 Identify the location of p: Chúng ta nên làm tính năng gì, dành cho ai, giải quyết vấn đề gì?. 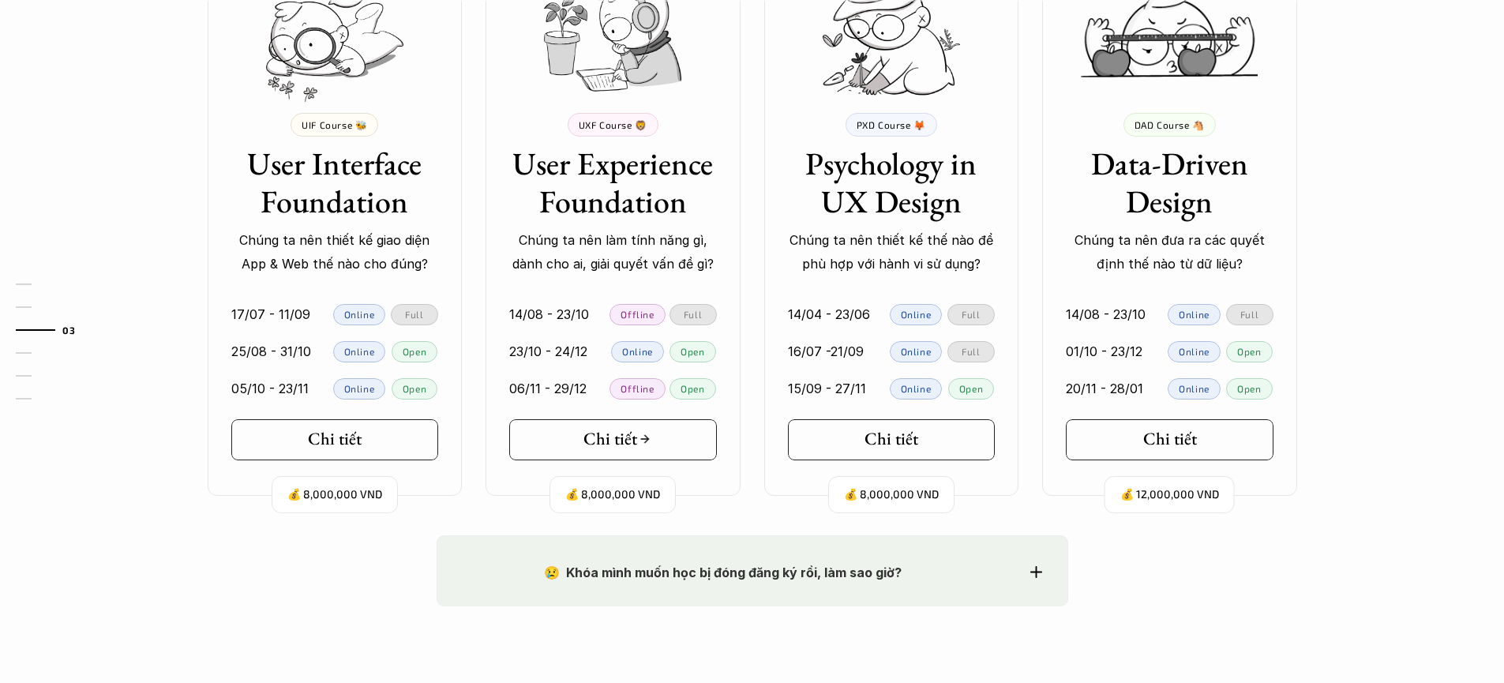
(613, 252).